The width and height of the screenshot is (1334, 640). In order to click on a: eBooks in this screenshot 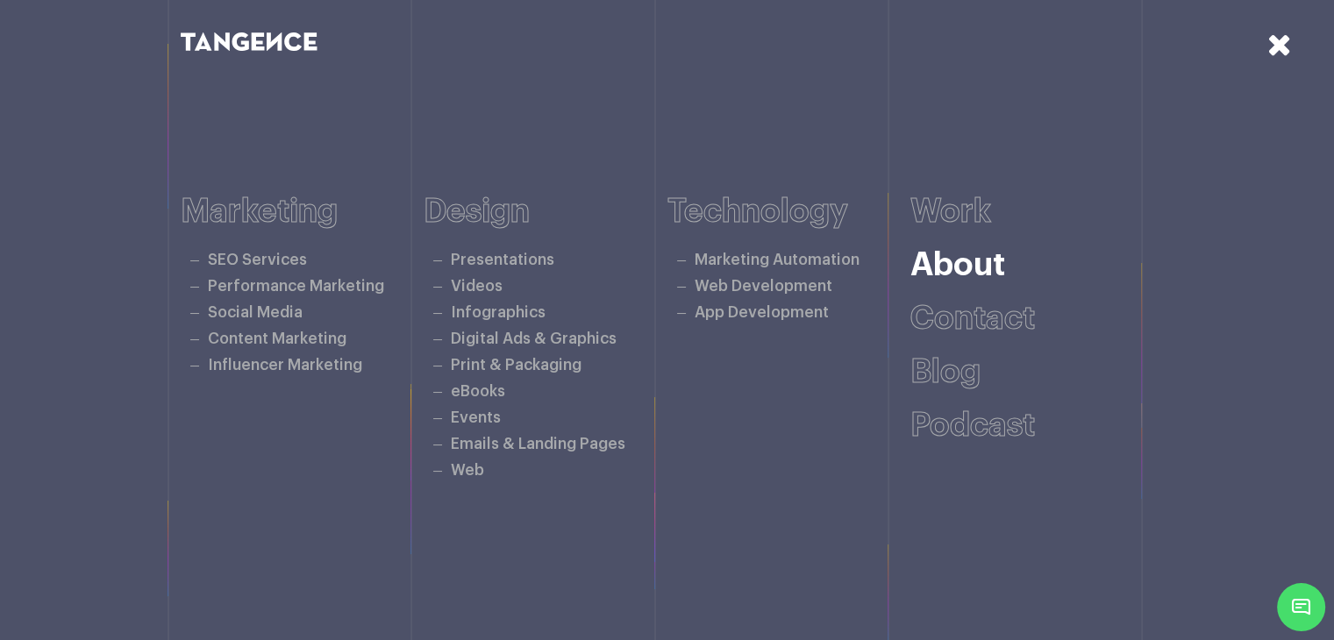, I will do `click(478, 391)`.